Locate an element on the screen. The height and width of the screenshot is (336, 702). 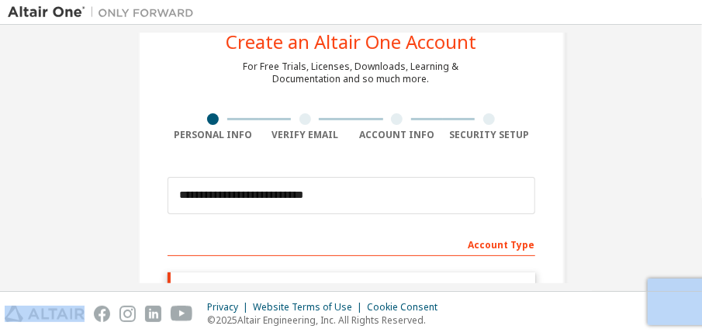
div: Cookie Consent is located at coordinates (407, 307).